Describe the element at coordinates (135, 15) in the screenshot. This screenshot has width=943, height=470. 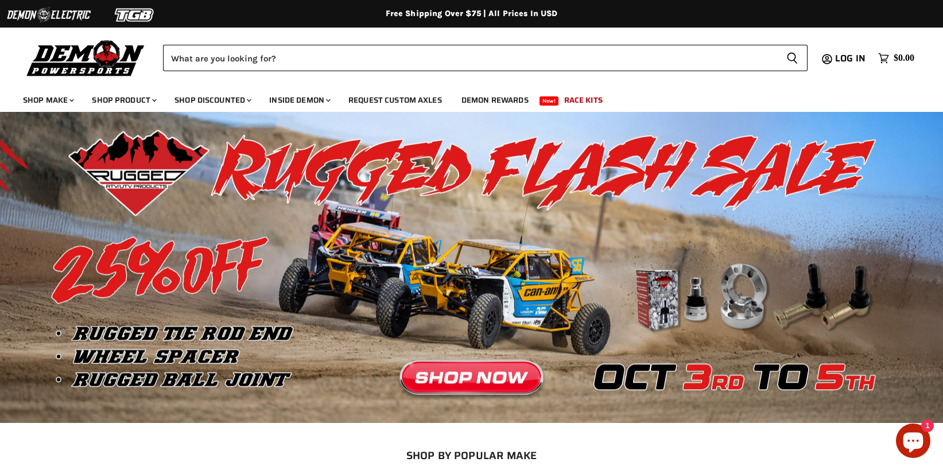
I see `img: TGB Logo 2` at that location.